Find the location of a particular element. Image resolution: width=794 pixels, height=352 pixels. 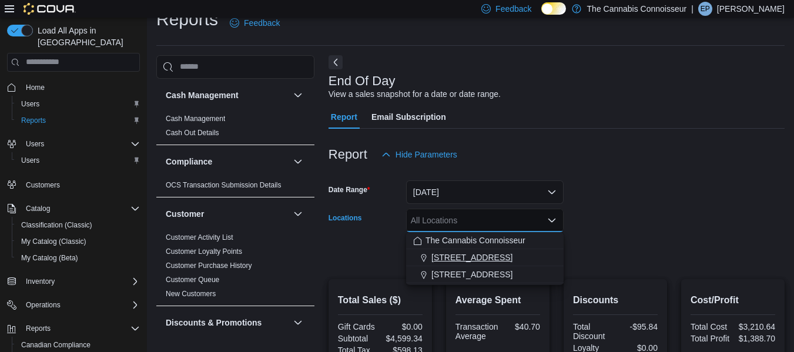

button: The Cannabis Connoisseur is located at coordinates (485, 240).